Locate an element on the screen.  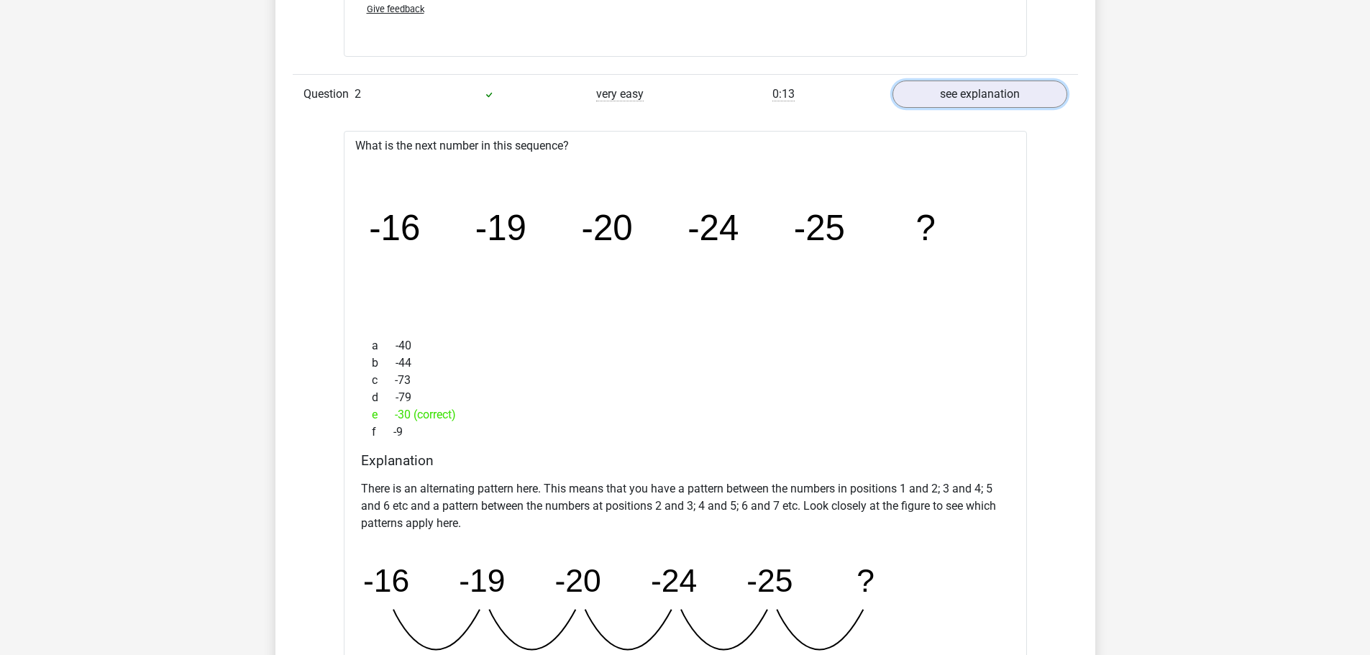
div: -79 is located at coordinates (686, 398).